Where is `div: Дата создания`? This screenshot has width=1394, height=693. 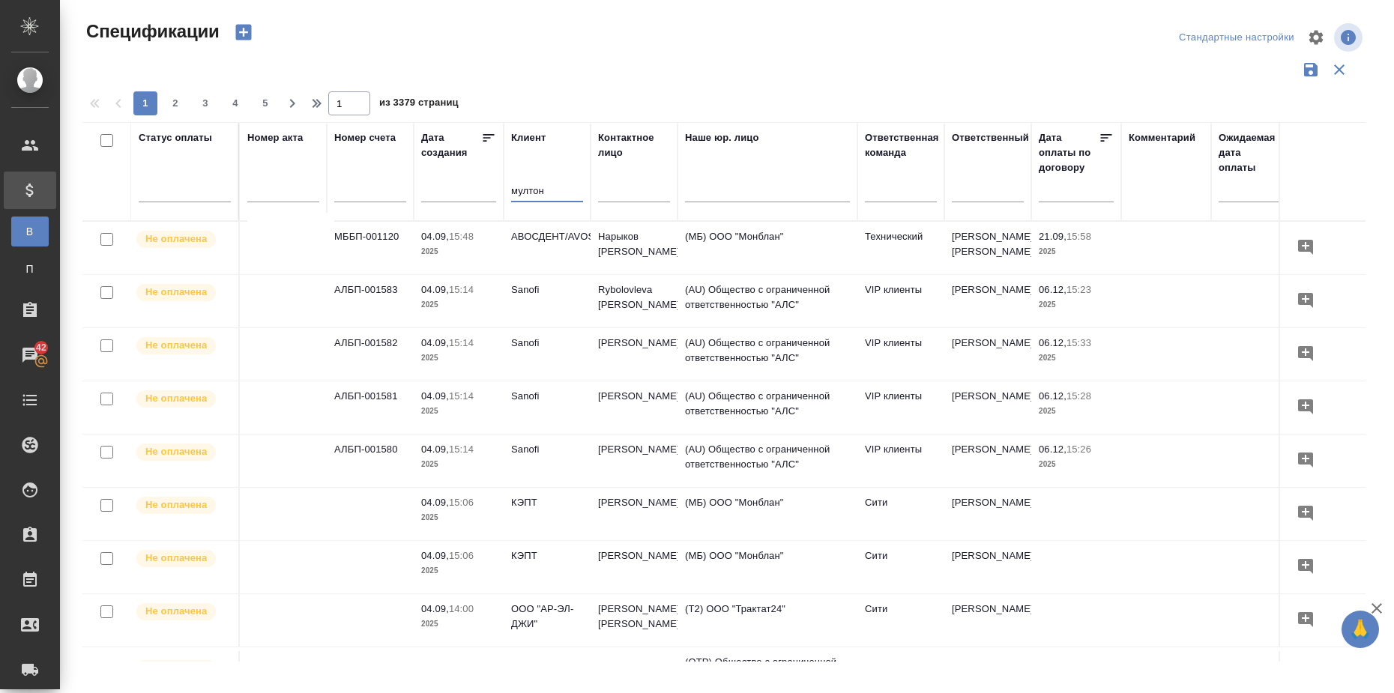
div: Дата создания is located at coordinates (451, 145).